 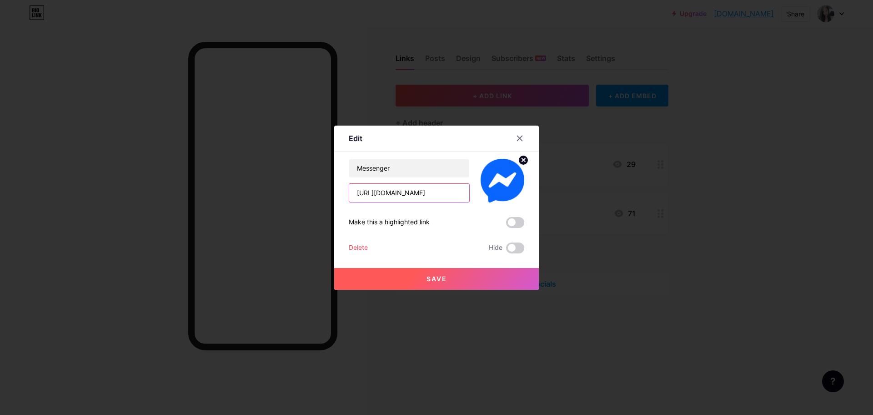 I want to click on div: Make this a highlighted link, so click(x=389, y=222).